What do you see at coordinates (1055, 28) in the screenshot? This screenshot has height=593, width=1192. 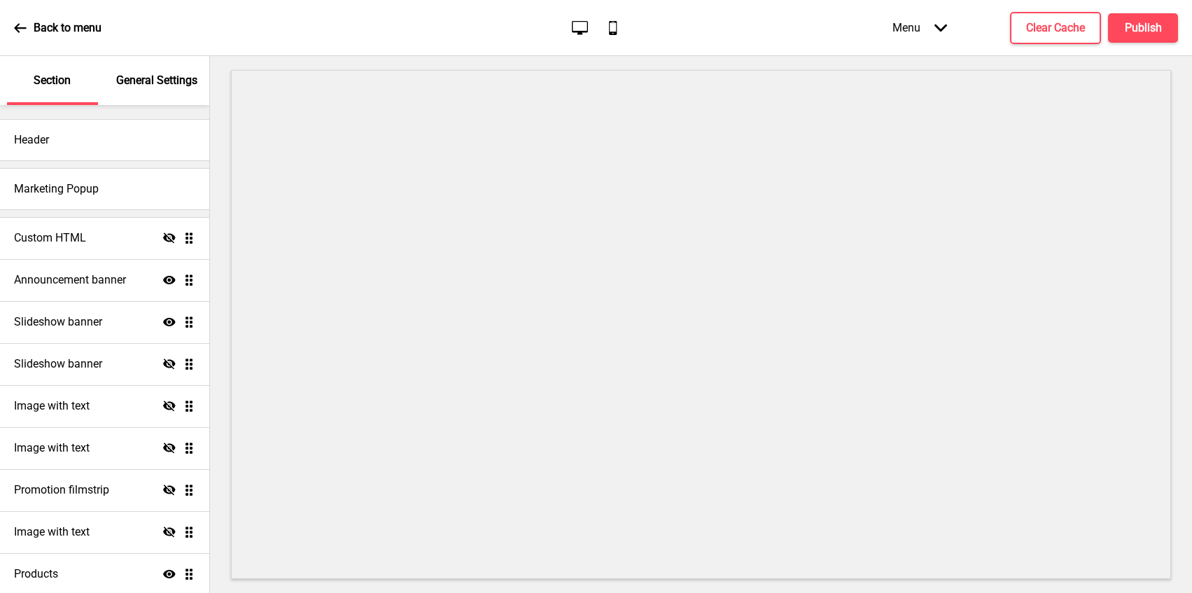 I see `h4: Clear Cache` at bounding box center [1055, 28].